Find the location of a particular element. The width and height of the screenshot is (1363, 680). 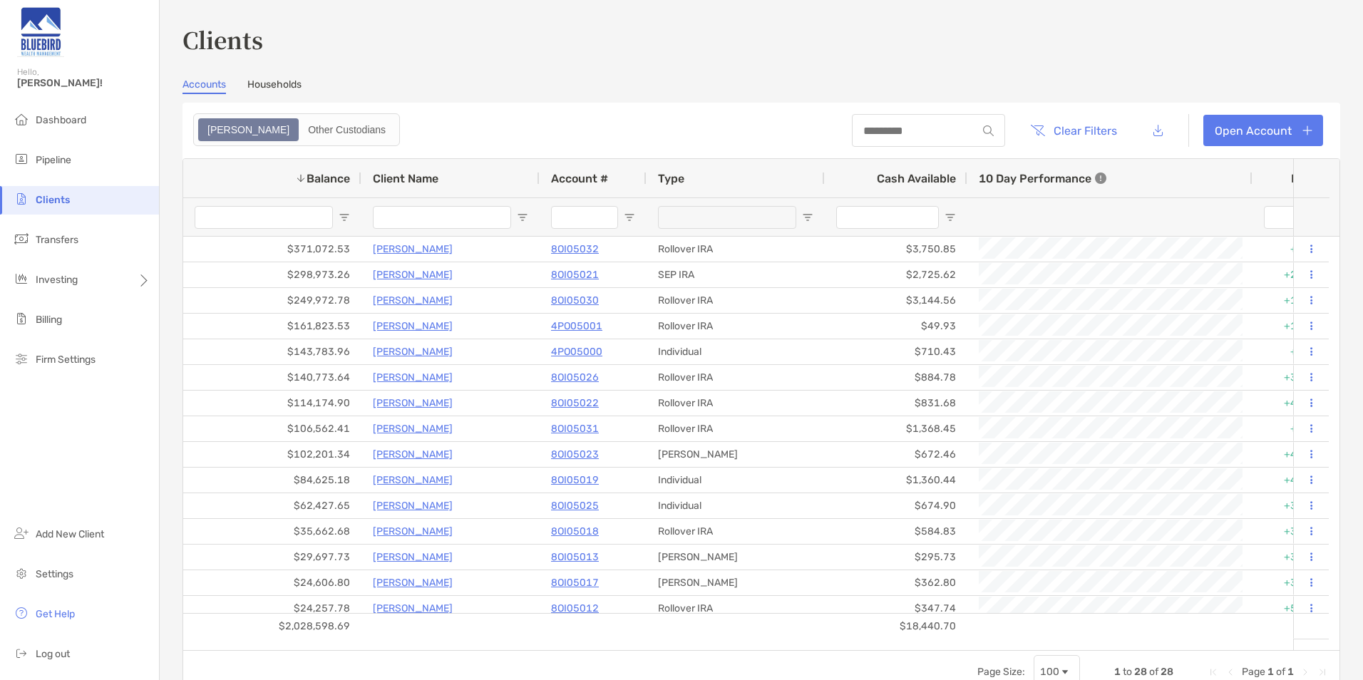

a: 8OI05019 is located at coordinates (575, 480).